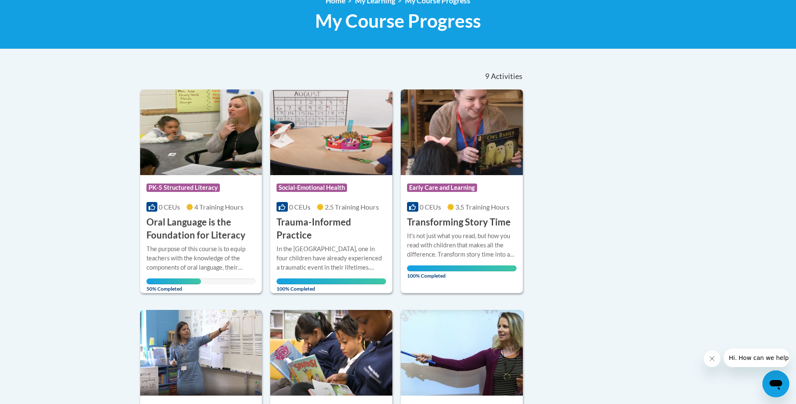 This screenshot has width=796, height=404. Describe the element at coordinates (482, 207) in the screenshot. I see `span: 3.5 Training Hours` at that location.